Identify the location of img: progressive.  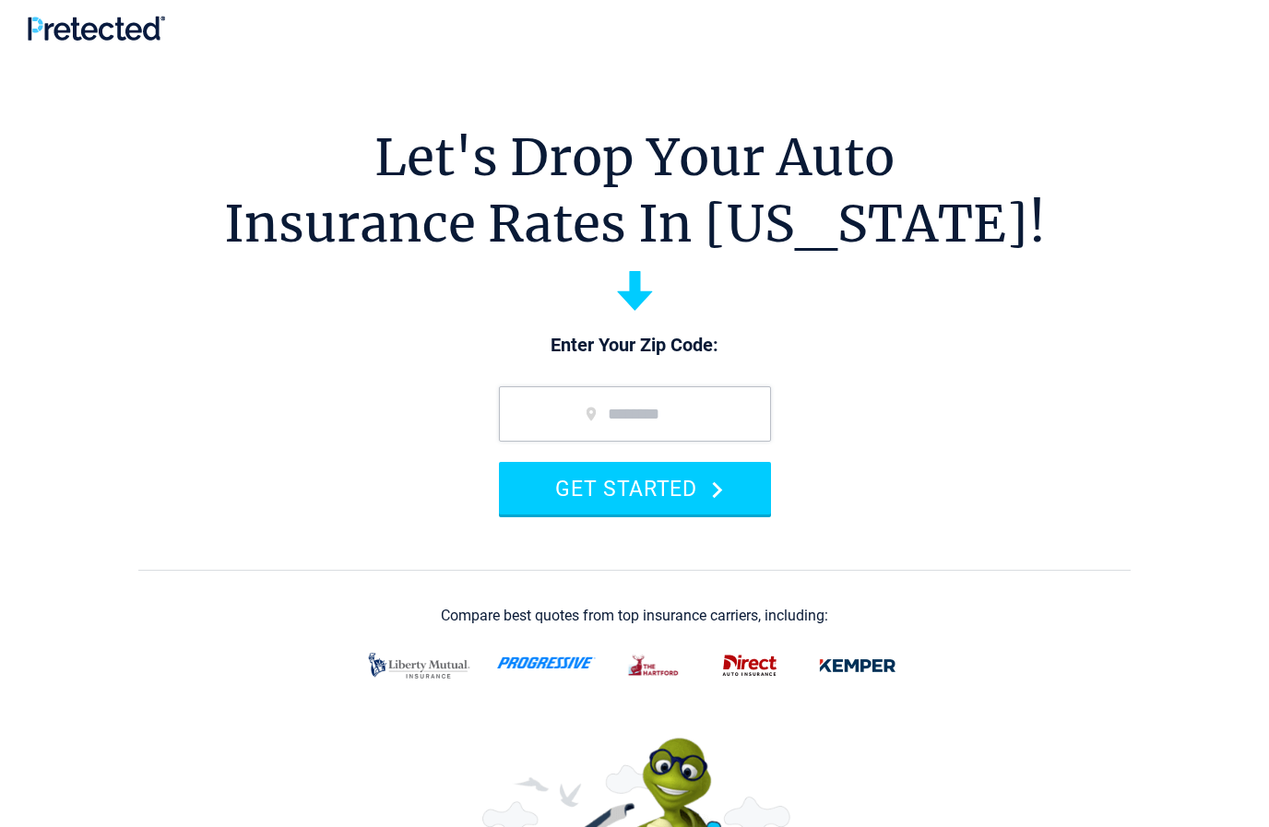
(546, 663).